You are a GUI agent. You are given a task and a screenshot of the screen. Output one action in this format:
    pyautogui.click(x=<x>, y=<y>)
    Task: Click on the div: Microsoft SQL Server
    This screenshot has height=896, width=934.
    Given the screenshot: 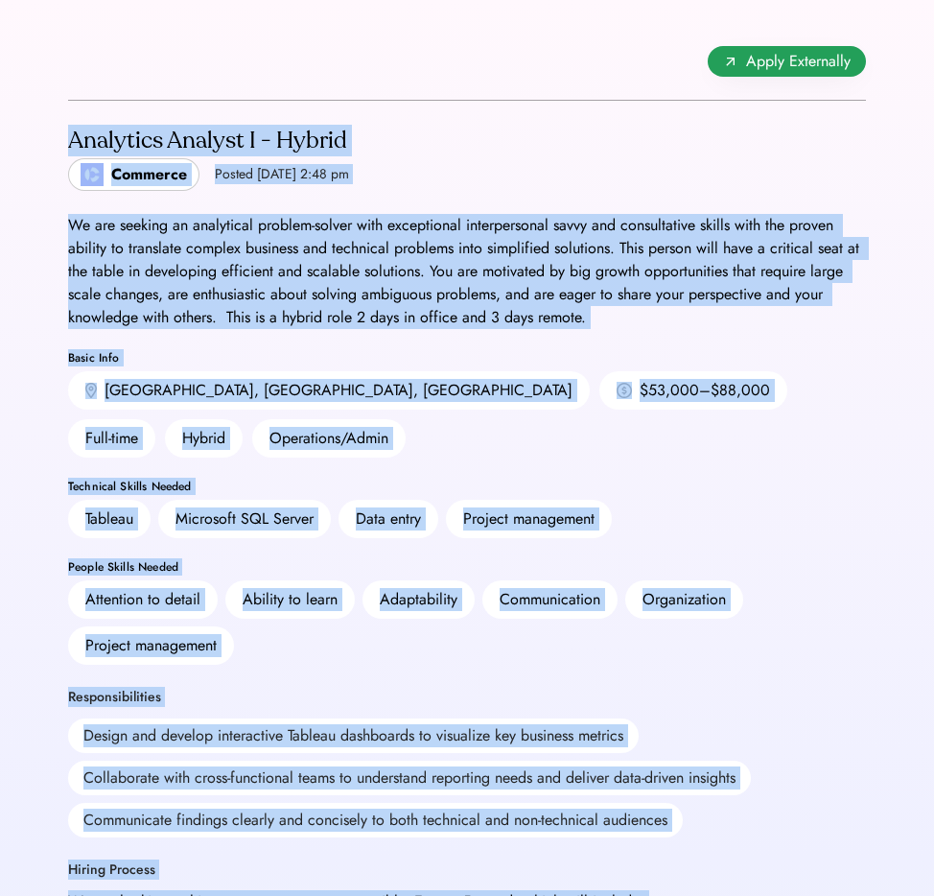 What is the action you would take?
    pyautogui.click(x=245, y=519)
    